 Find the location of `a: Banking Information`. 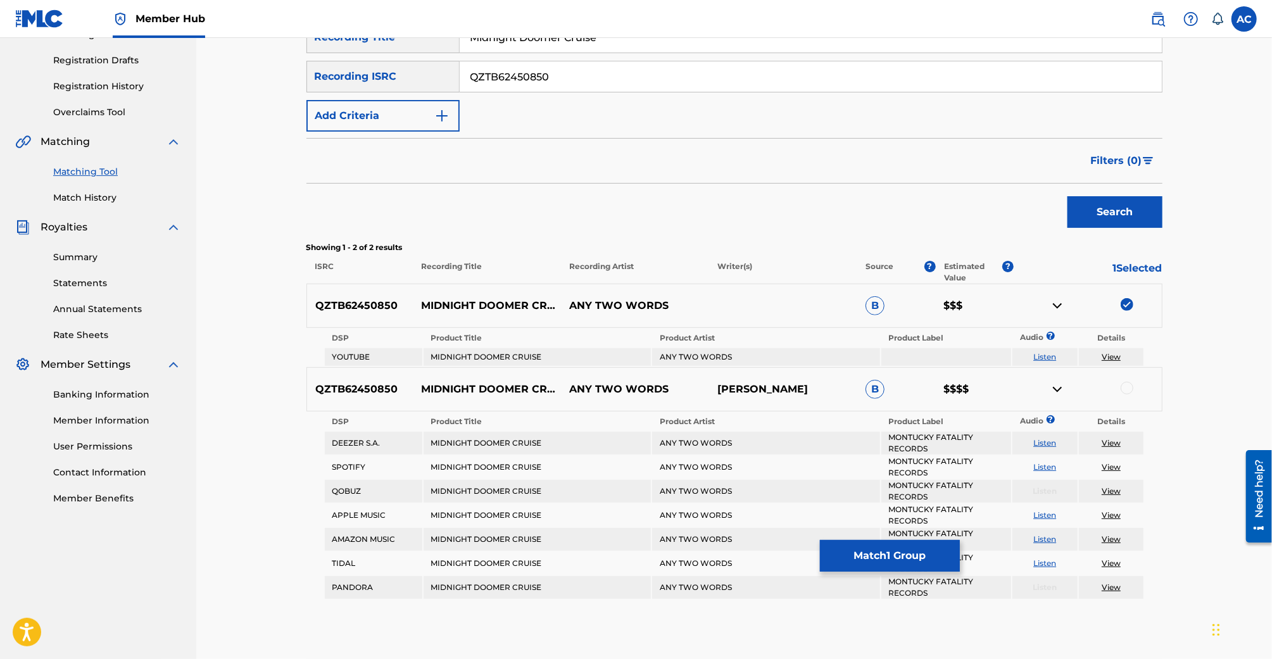

a: Banking Information is located at coordinates (117, 395).